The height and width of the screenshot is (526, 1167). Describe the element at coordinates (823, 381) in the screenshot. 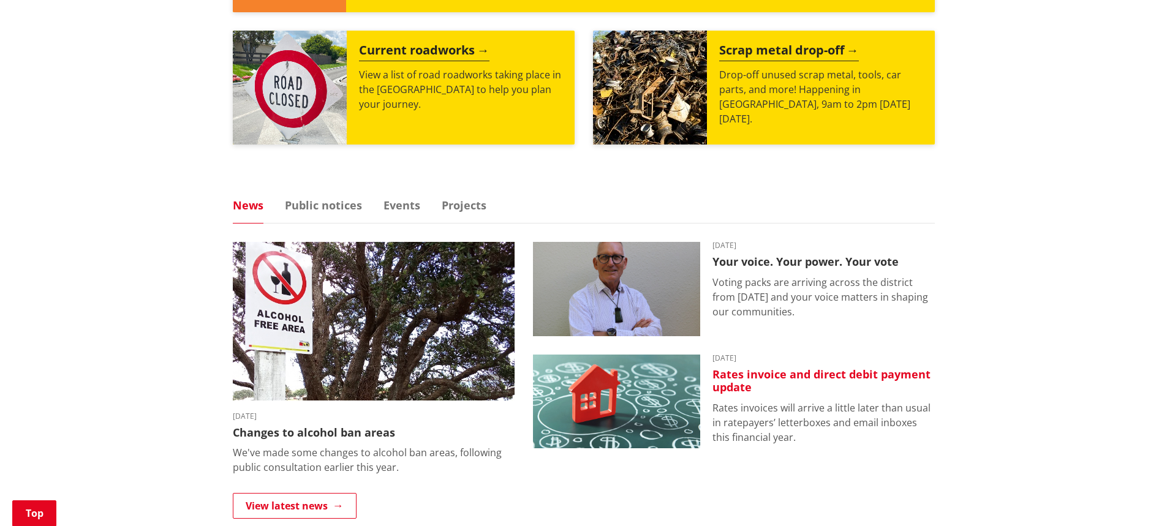

I see `h3: Rates invoice and direct debit payment update` at that location.